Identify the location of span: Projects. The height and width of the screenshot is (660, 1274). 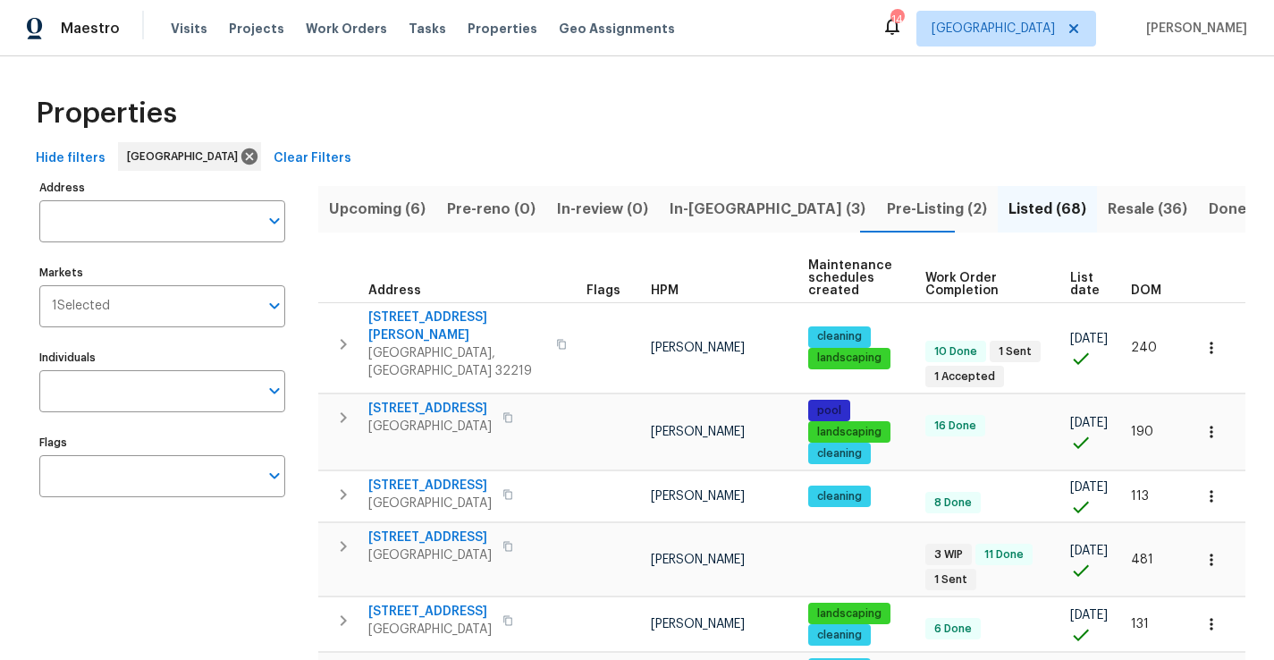
(257, 29).